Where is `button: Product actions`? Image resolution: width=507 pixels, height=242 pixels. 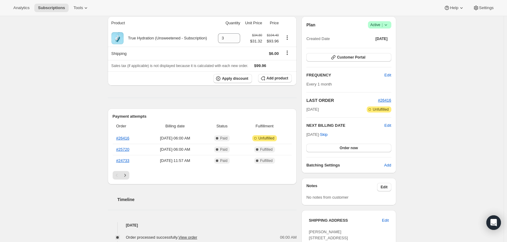
button: Product actions is located at coordinates (287, 38).